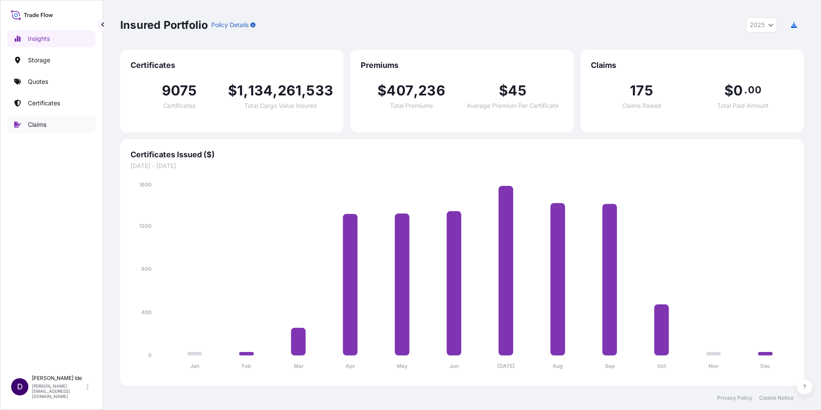  I want to click on span: 236, so click(432, 91).